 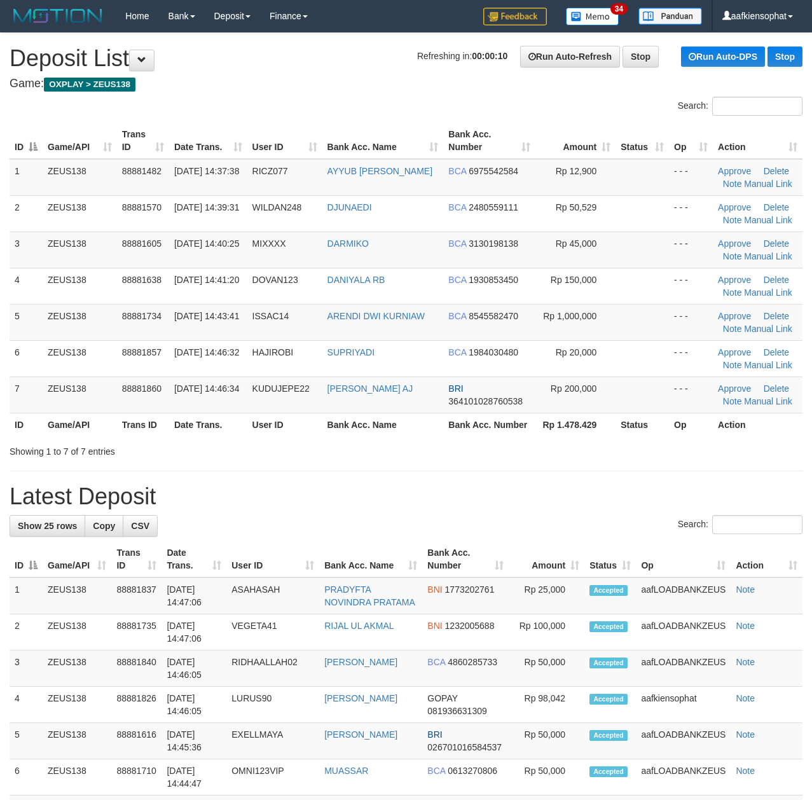 What do you see at coordinates (370, 596) in the screenshot?
I see `a: PRADYFTA NOVINDRA PRATAMA` at bounding box center [370, 596].